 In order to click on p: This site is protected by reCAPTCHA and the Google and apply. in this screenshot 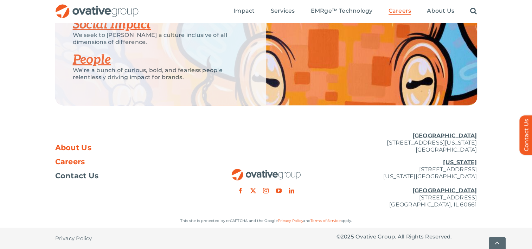, I will do `click(266, 221)`.